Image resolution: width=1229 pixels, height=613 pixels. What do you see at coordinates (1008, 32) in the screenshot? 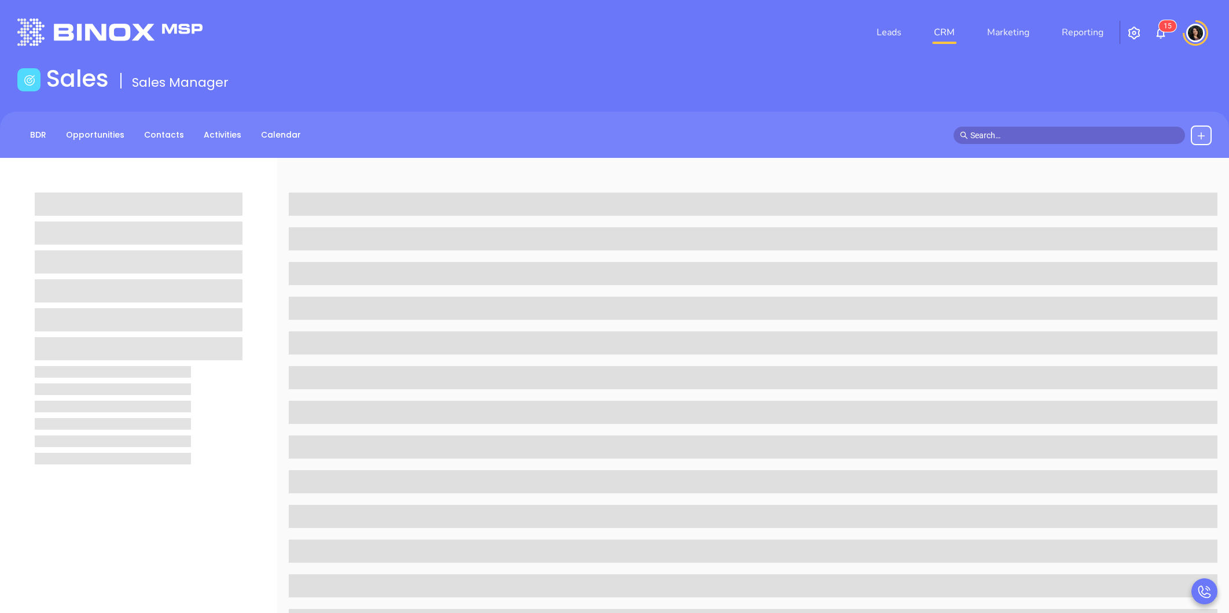
I see `a: Marketing` at bounding box center [1008, 32].